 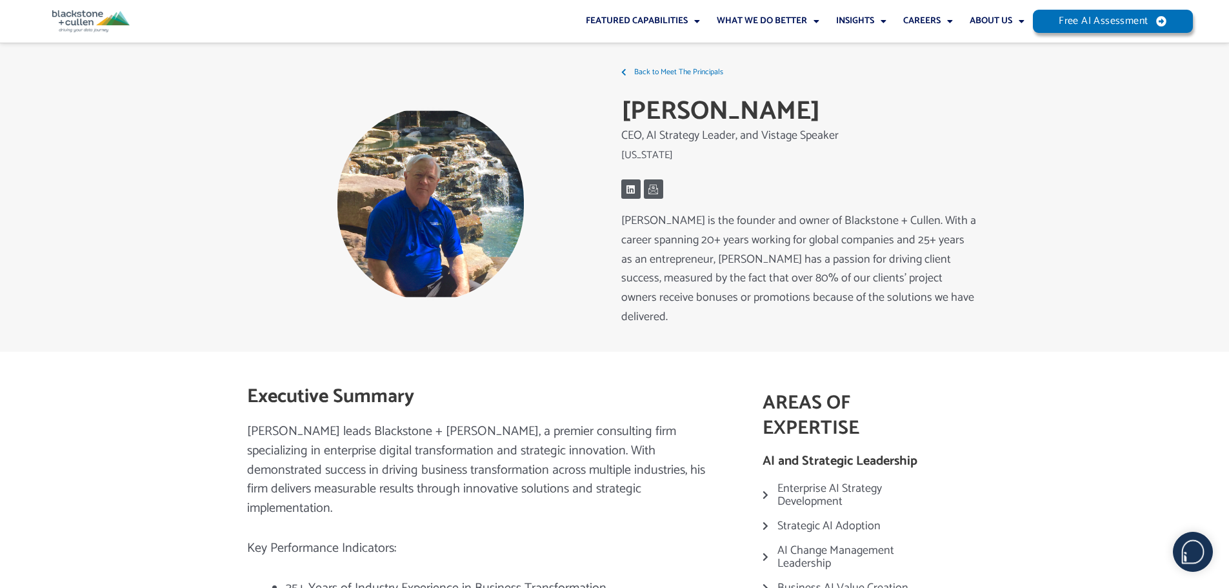 What do you see at coordinates (486, 396) in the screenshot?
I see `h2: Executive Summary` at bounding box center [486, 396].